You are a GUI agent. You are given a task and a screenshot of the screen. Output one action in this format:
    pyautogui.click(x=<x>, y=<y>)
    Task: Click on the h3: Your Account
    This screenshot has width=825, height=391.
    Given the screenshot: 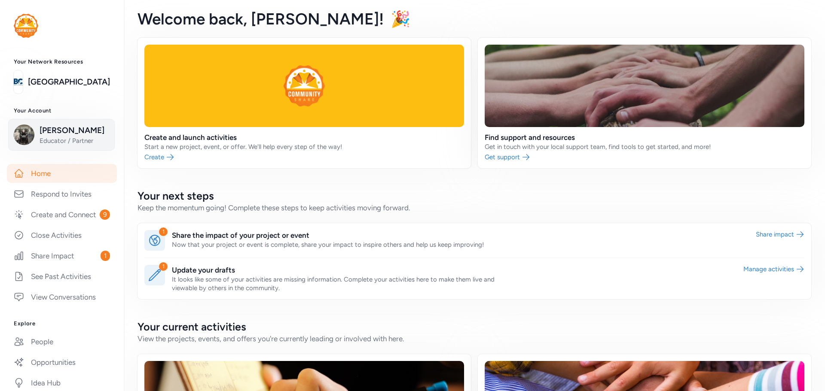 What is the action you would take?
    pyautogui.click(x=62, y=111)
    